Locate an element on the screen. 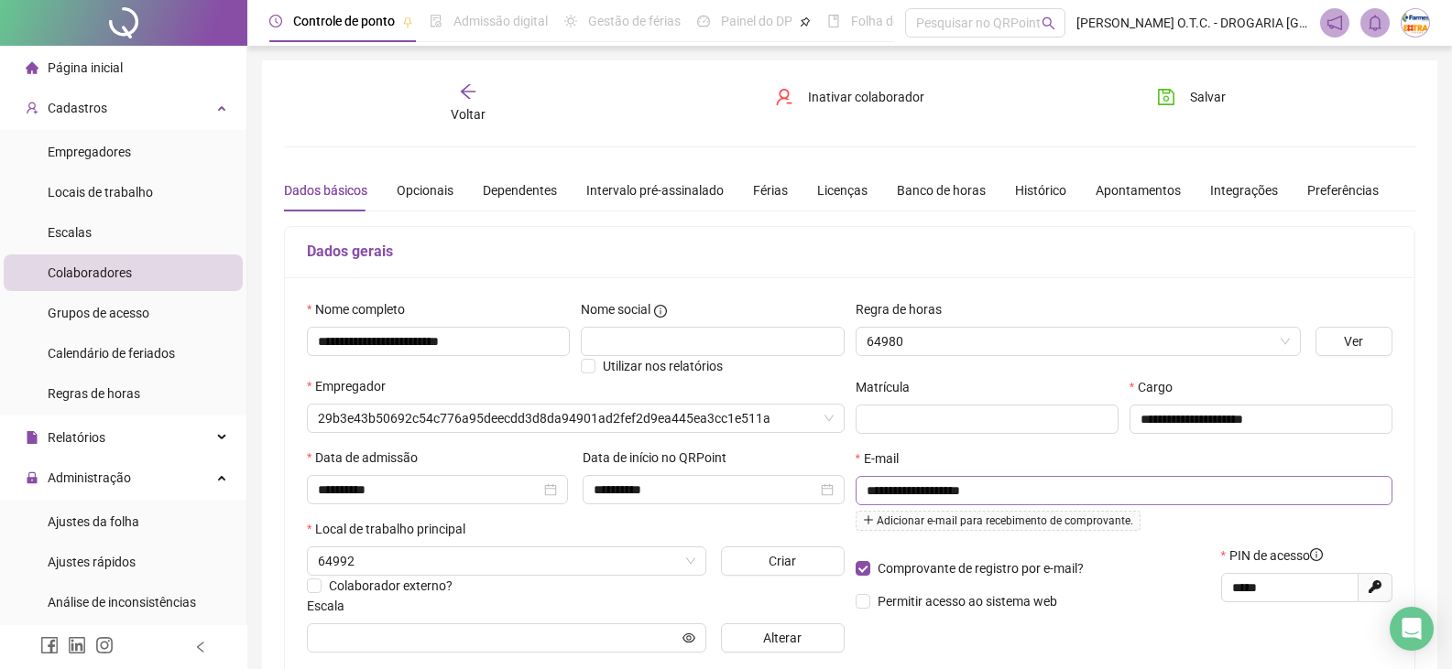 The width and height of the screenshot is (1452, 669). span: Admissão digital is located at coordinates (500, 21).